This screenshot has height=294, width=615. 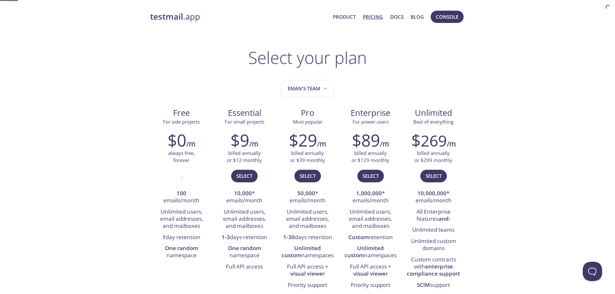 I want to click on a: Blog, so click(x=417, y=17).